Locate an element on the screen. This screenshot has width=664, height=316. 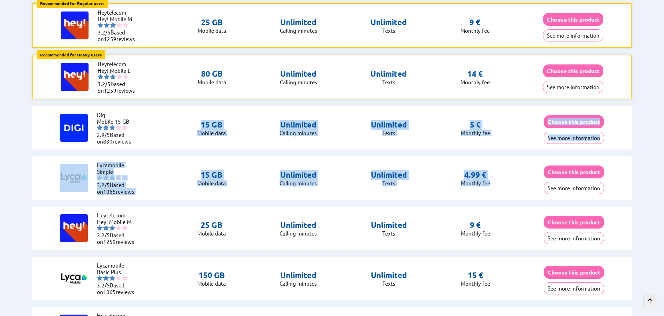
p: 4.99 € is located at coordinates (475, 175).